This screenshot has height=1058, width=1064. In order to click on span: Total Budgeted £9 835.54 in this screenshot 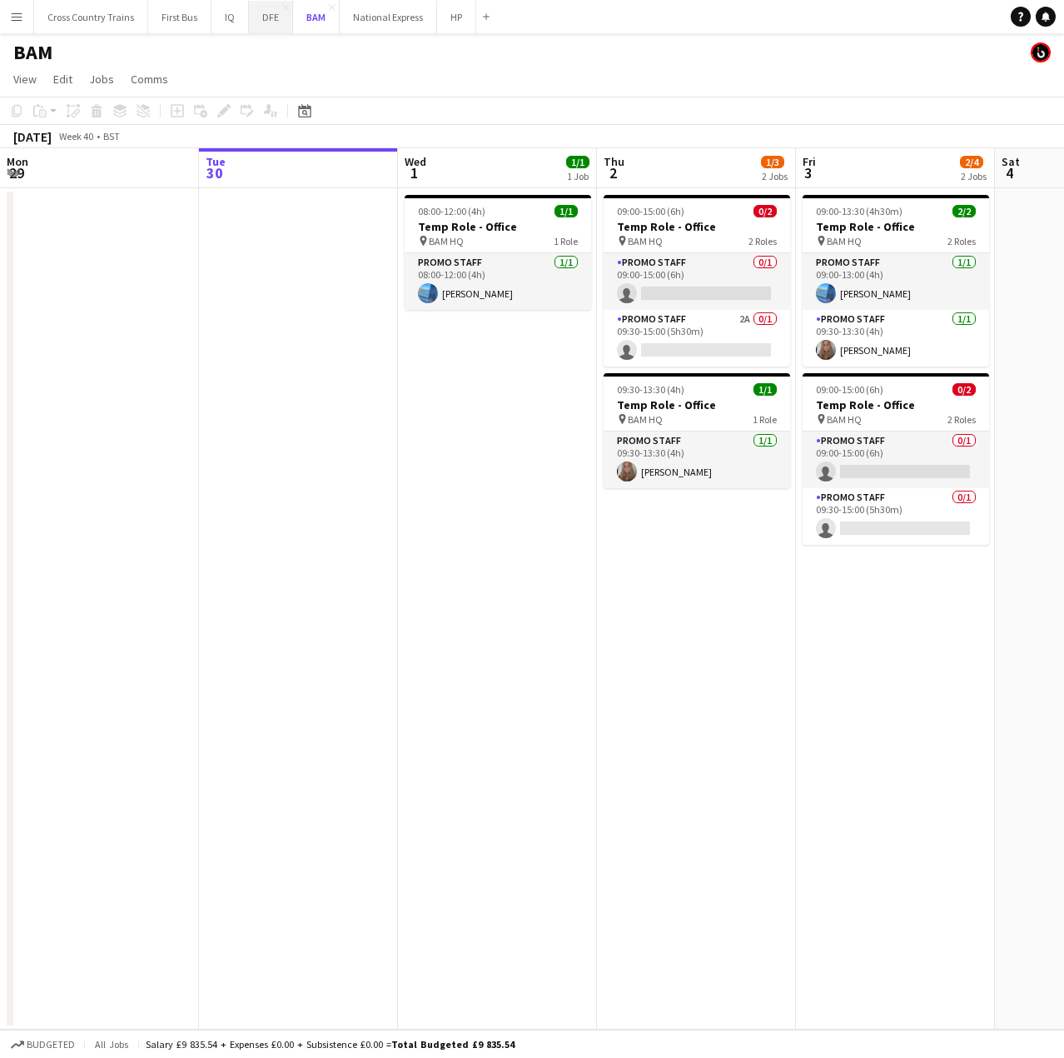, I will do `click(453, 1043)`.